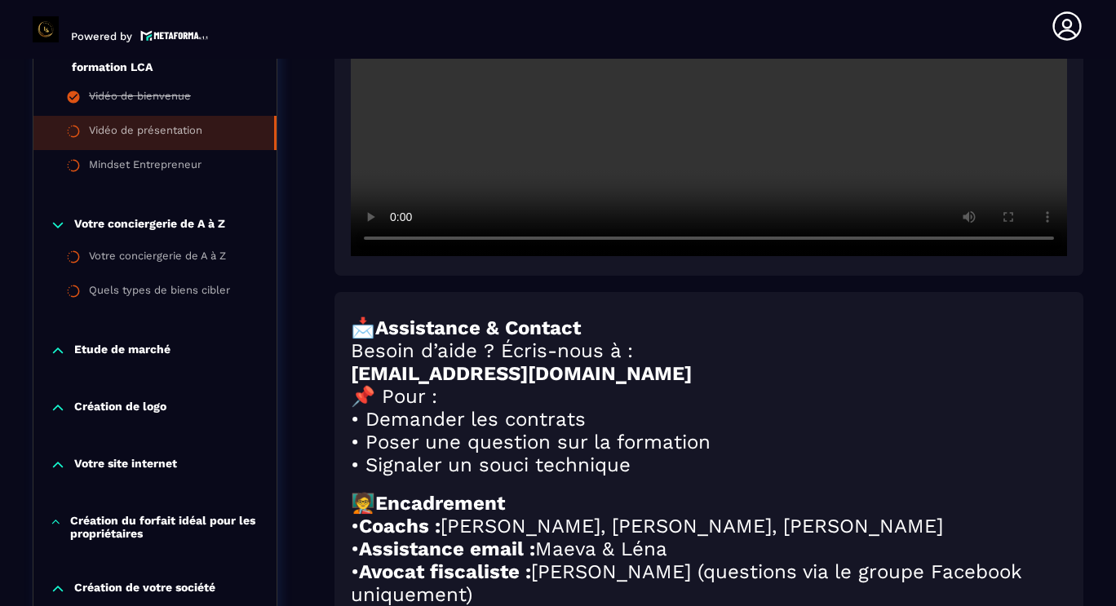 The image size is (1116, 606). What do you see at coordinates (120, 408) in the screenshot?
I see `p: Création de logo` at bounding box center [120, 408].